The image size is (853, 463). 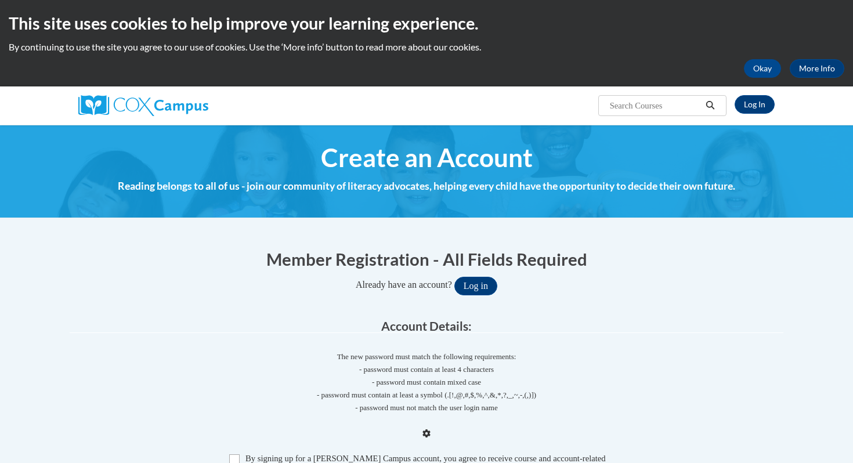 What do you see at coordinates (143, 106) in the screenshot?
I see `a: Cox Campus` at bounding box center [143, 106].